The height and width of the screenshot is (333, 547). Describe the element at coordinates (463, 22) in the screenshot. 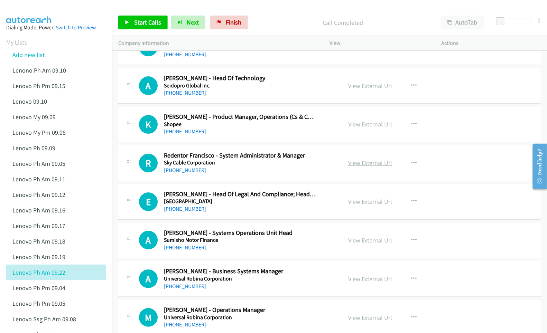

I see `button: AutoTab` at that location.